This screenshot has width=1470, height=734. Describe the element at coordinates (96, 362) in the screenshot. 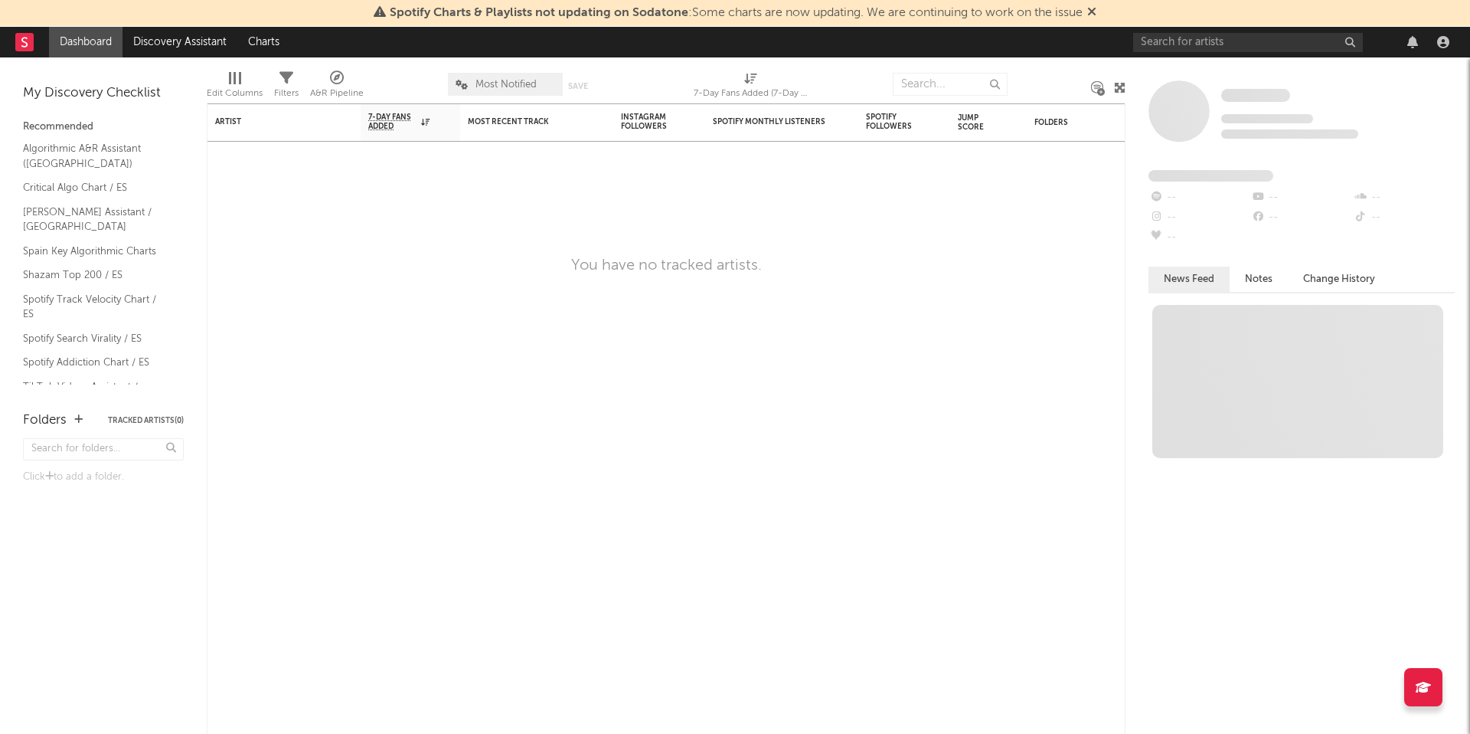

I see `a: Spotify Addiction Chart / ES` at that location.